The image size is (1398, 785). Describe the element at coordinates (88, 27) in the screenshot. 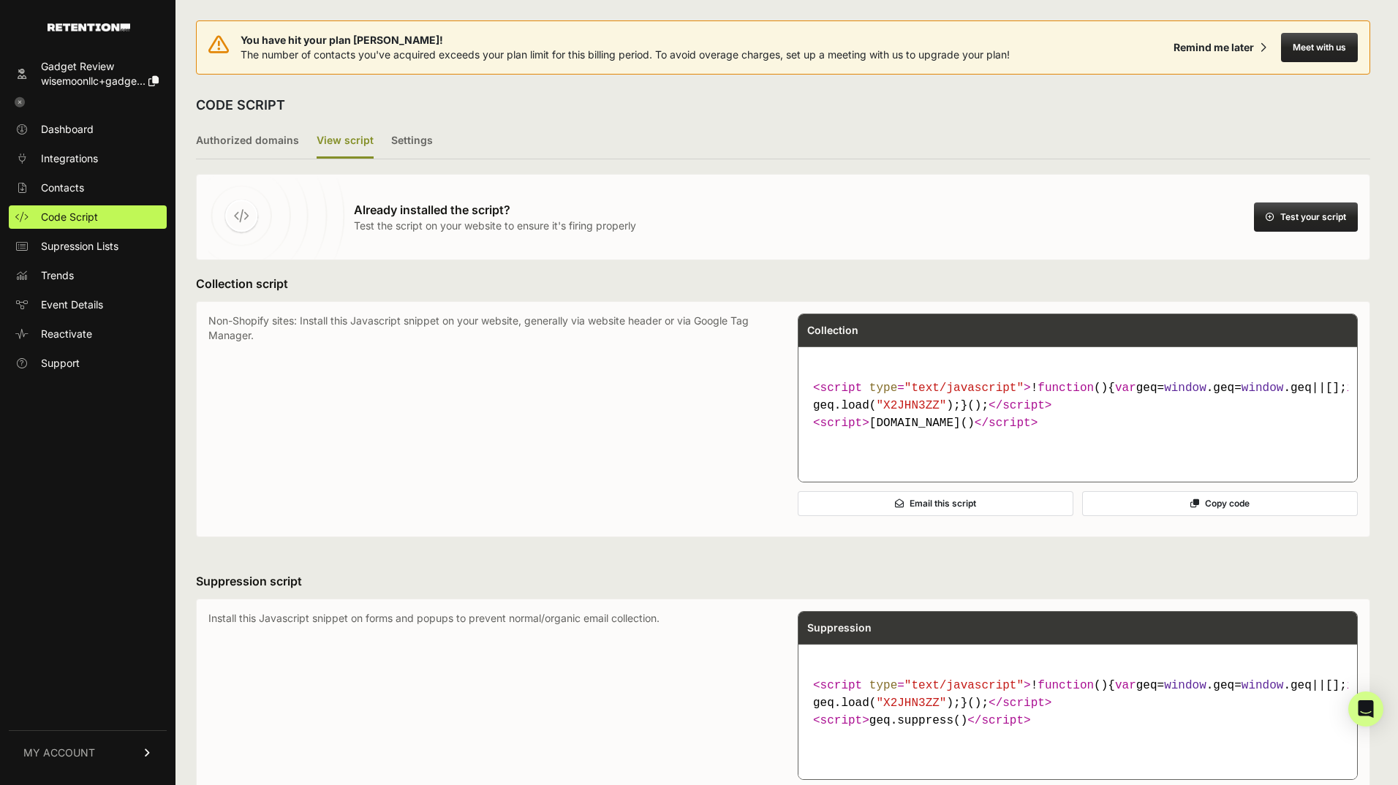

I see `img: Retention.com` at that location.